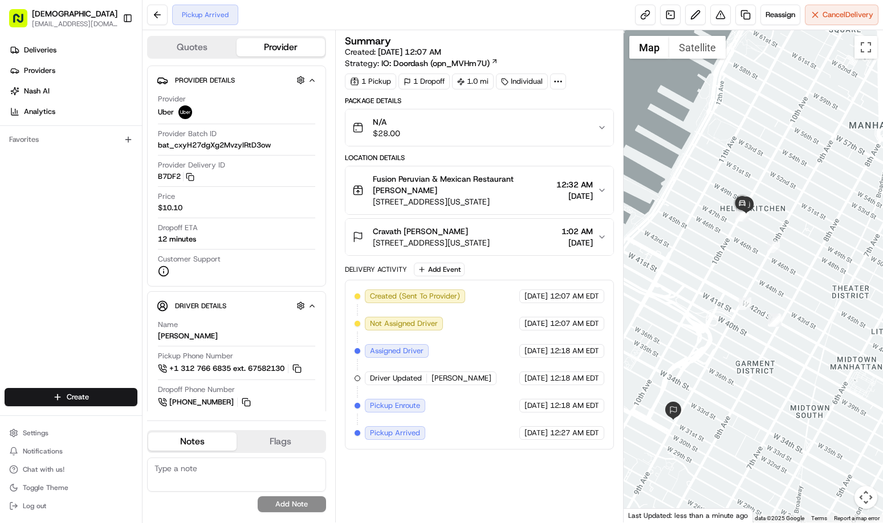 This screenshot has width=883, height=523. What do you see at coordinates (773, 247) in the screenshot?
I see `div: 5` at bounding box center [773, 247].